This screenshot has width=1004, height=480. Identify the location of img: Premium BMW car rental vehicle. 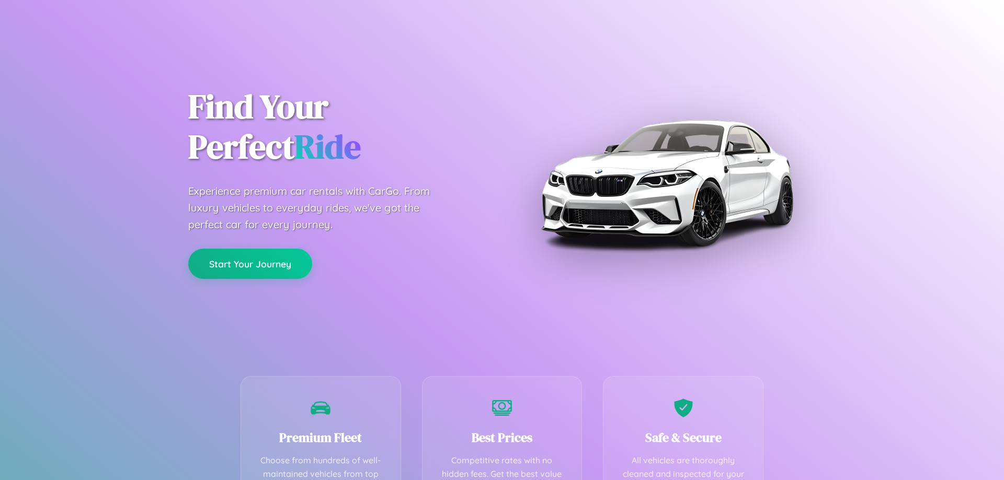
(666, 183).